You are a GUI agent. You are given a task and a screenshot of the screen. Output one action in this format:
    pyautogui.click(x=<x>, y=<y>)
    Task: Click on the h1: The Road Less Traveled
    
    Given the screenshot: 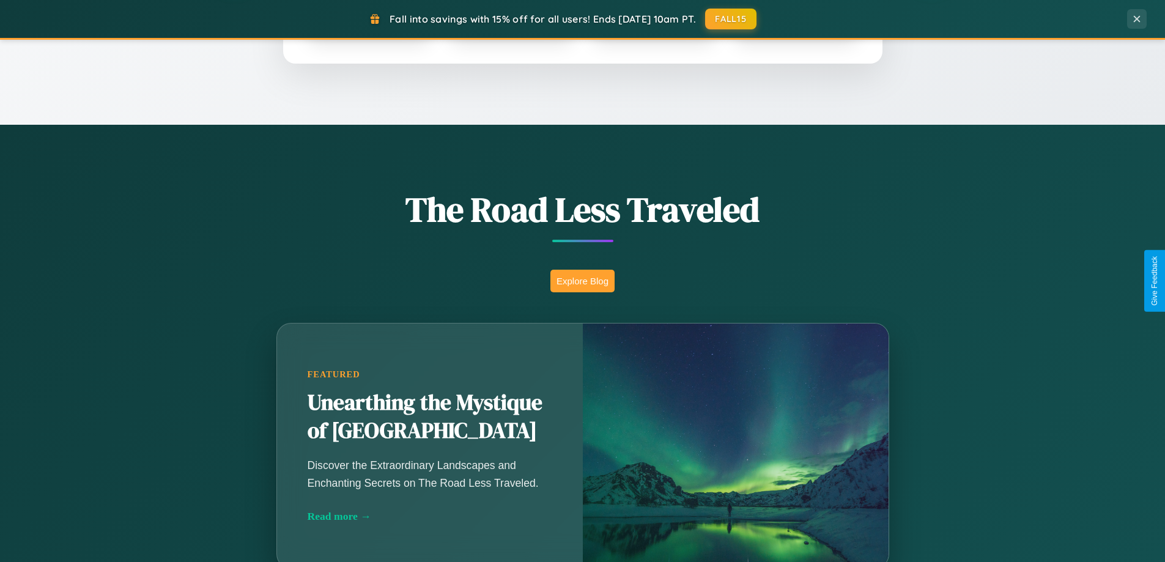 What is the action you would take?
    pyautogui.click(x=583, y=209)
    